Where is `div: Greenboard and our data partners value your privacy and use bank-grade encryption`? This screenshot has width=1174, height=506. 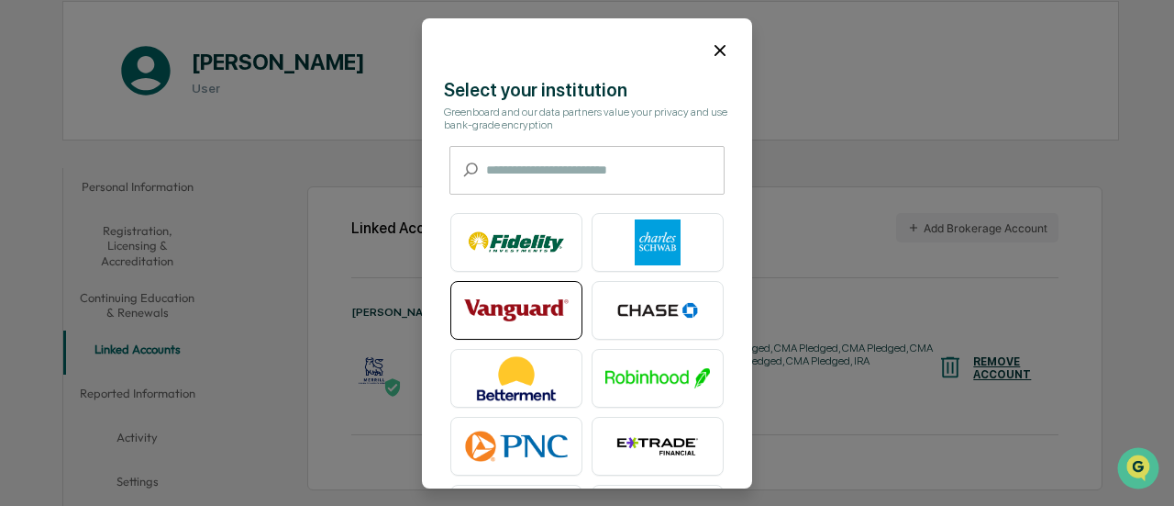 div: Greenboard and our data partners value your privacy and use bank-grade encryption is located at coordinates (587, 118).